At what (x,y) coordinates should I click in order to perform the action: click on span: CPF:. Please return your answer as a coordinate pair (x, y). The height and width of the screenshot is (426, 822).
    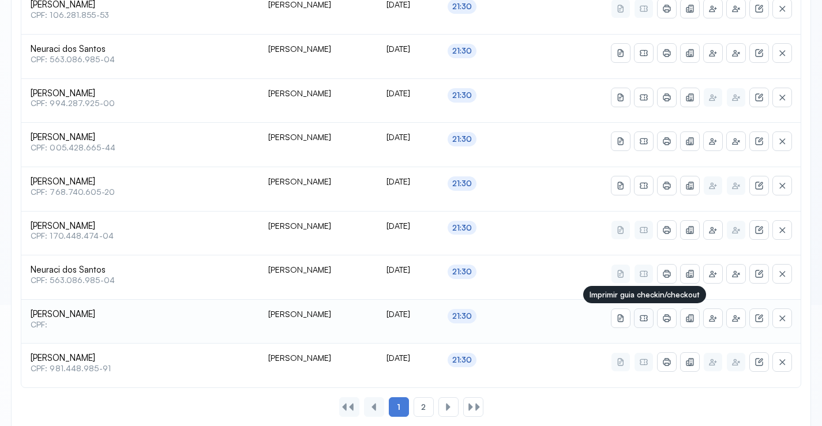
    Looking at the image, I should click on (140, 325).